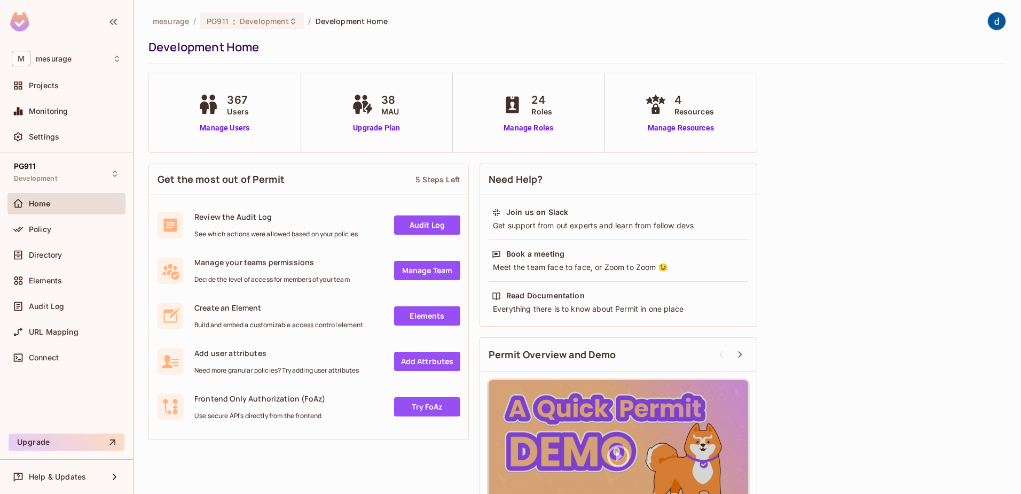  Describe the element at coordinates (377, 128) in the screenshot. I see `a: Upgrade Plan` at that location.